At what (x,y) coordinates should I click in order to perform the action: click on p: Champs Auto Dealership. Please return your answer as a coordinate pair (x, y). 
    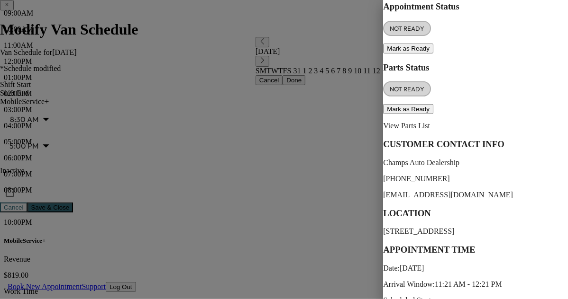
    Looking at the image, I should click on (475, 163).